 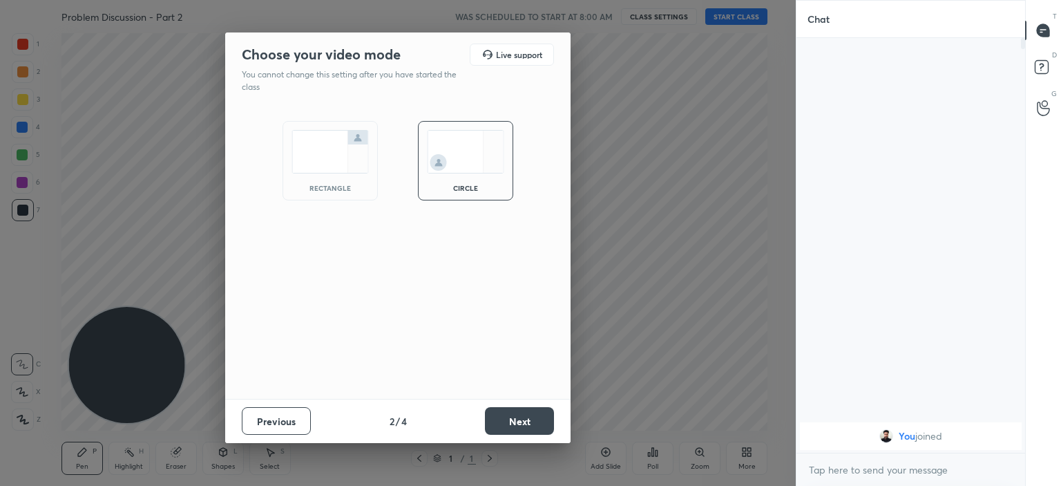 I want to click on span: You, so click(x=907, y=436).